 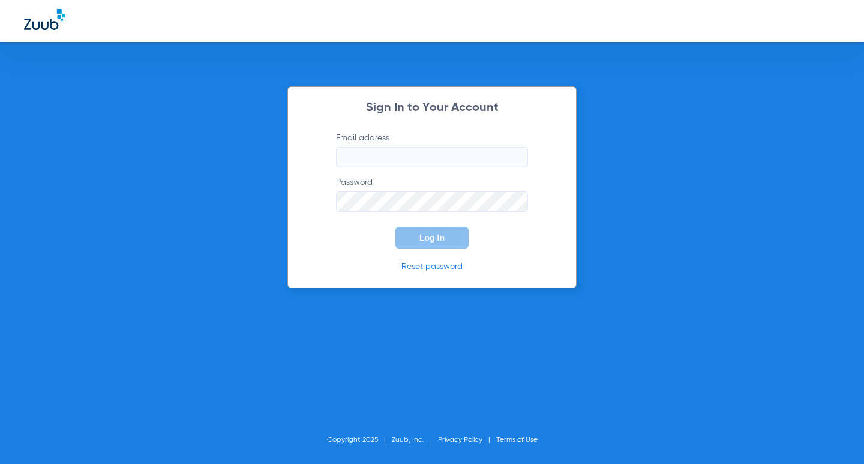 I want to click on span: Log In, so click(x=432, y=238).